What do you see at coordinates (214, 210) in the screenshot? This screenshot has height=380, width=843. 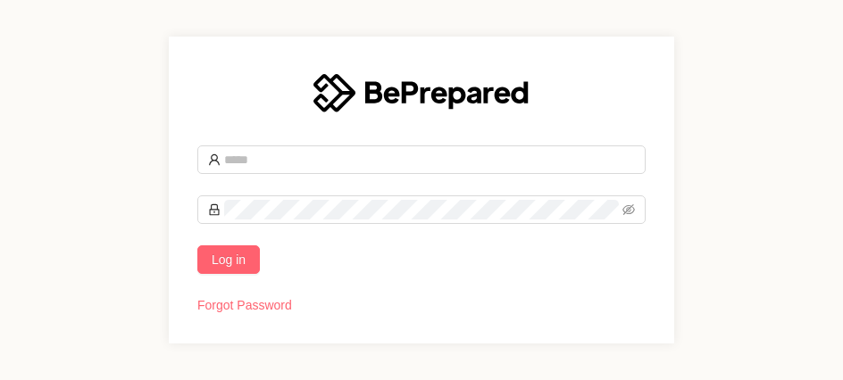 I see `span: lock` at bounding box center [214, 210].